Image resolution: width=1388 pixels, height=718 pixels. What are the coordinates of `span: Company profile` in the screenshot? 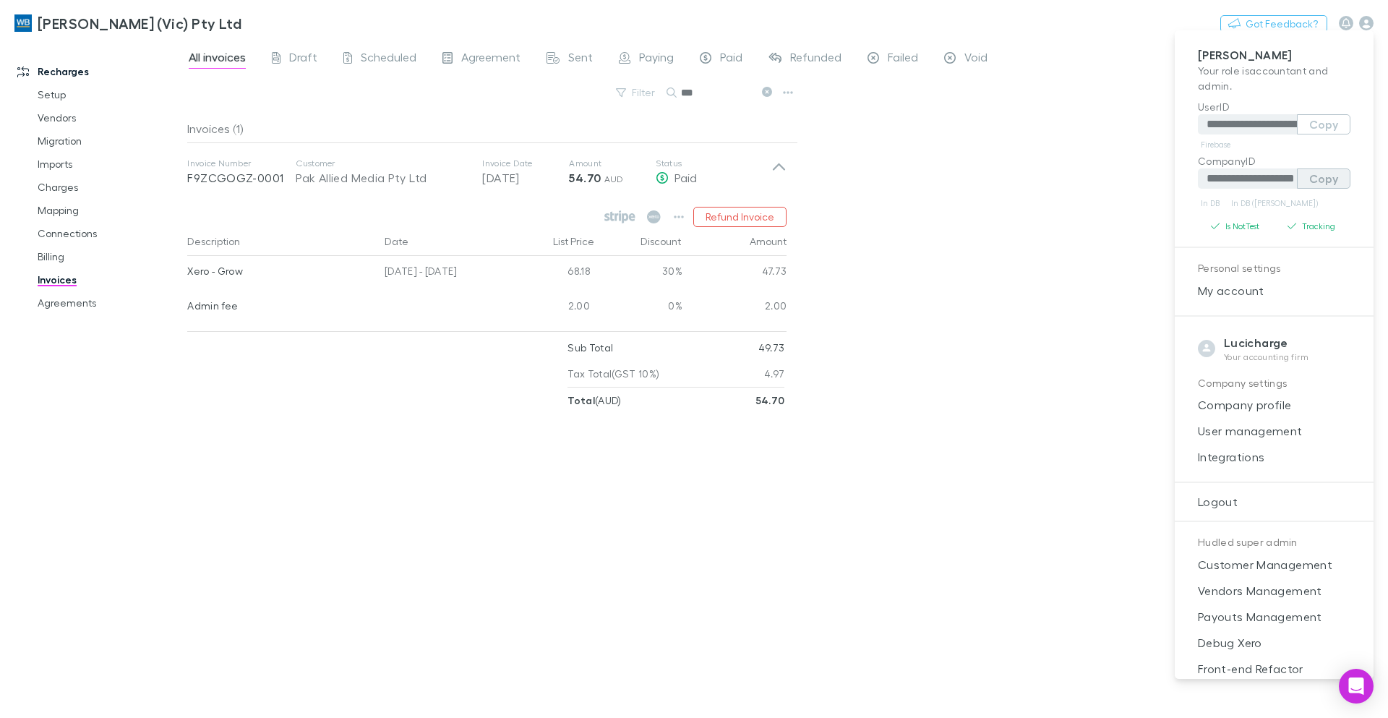 It's located at (1274, 405).